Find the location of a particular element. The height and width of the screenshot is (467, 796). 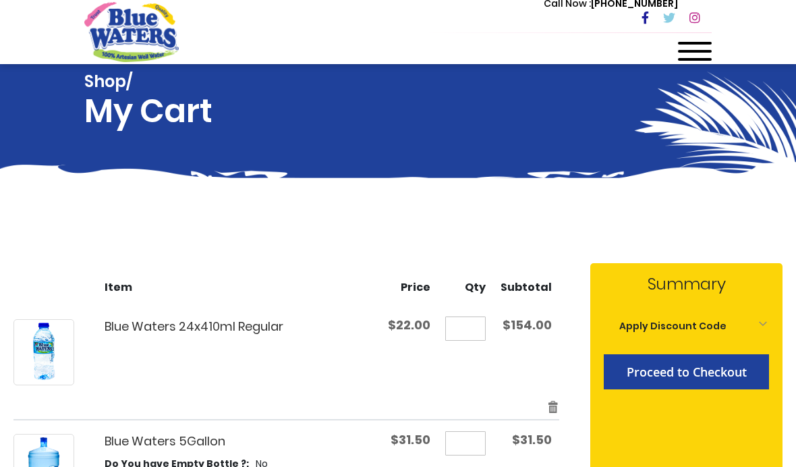

span: Subtotal is located at coordinates (526, 287).